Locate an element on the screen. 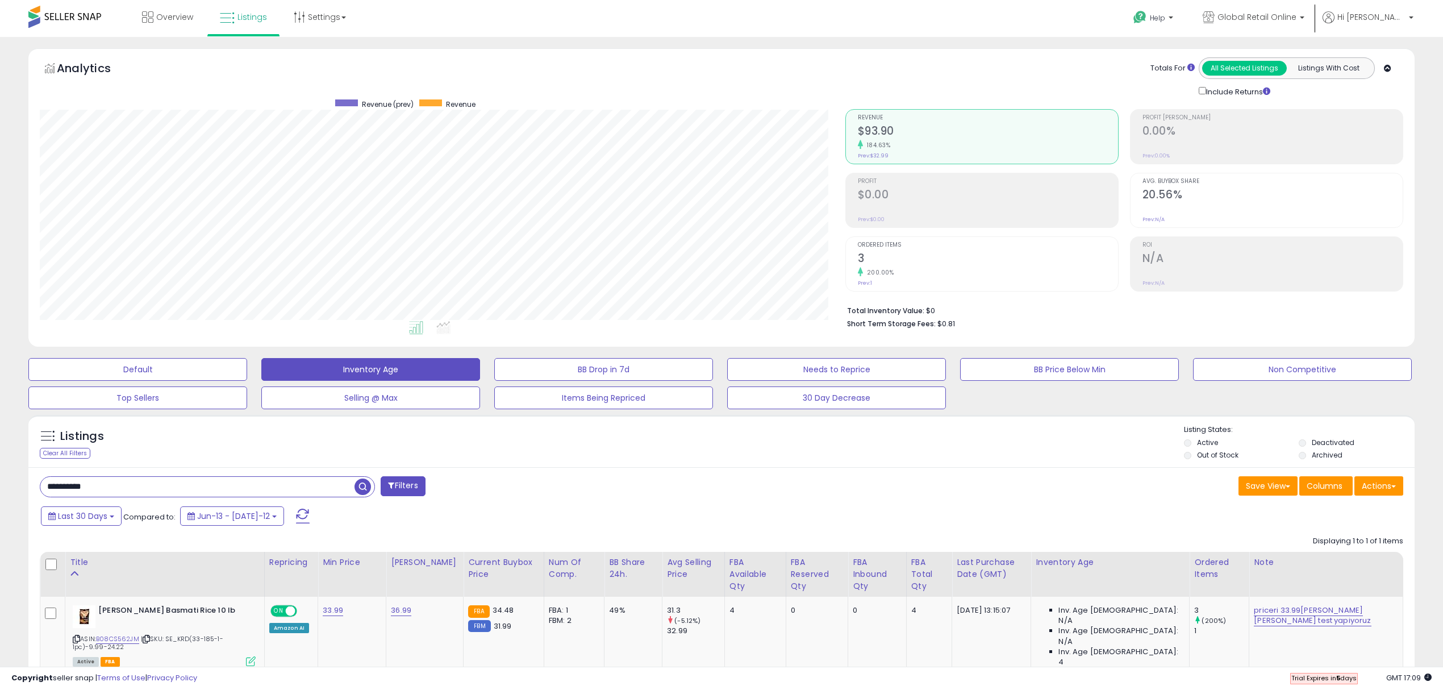 The image size is (1443, 690). small: Prev: $0.00 is located at coordinates (871, 219).